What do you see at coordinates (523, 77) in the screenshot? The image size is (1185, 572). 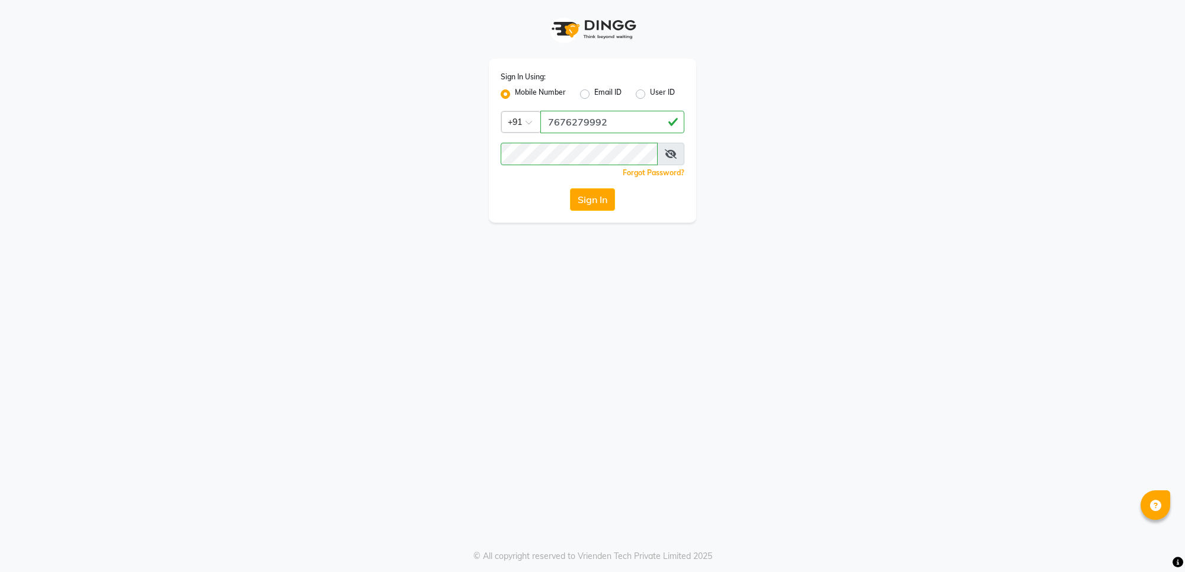 I see `label: Sign In Using:` at bounding box center [523, 77].